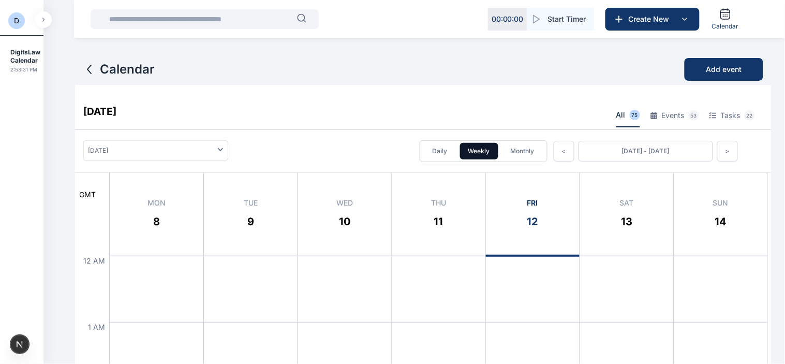 The height and width of the screenshot is (364, 785). I want to click on span: Fri, so click(533, 203).